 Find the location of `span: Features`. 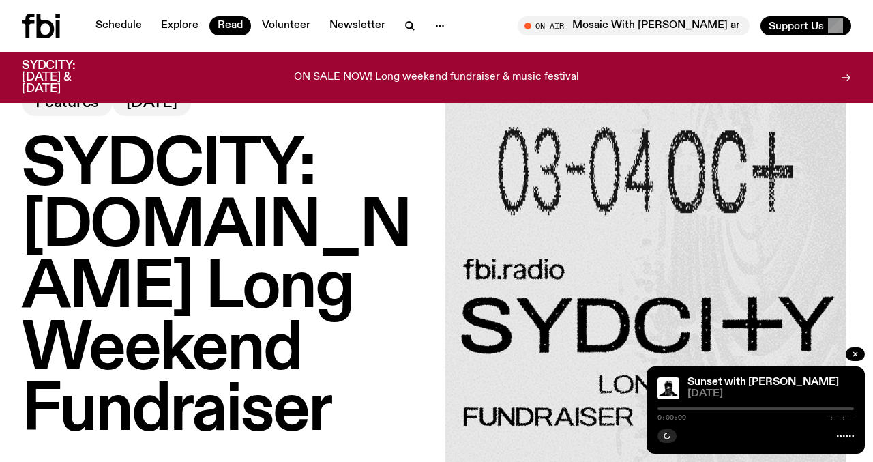

span: Features is located at coordinates (67, 103).